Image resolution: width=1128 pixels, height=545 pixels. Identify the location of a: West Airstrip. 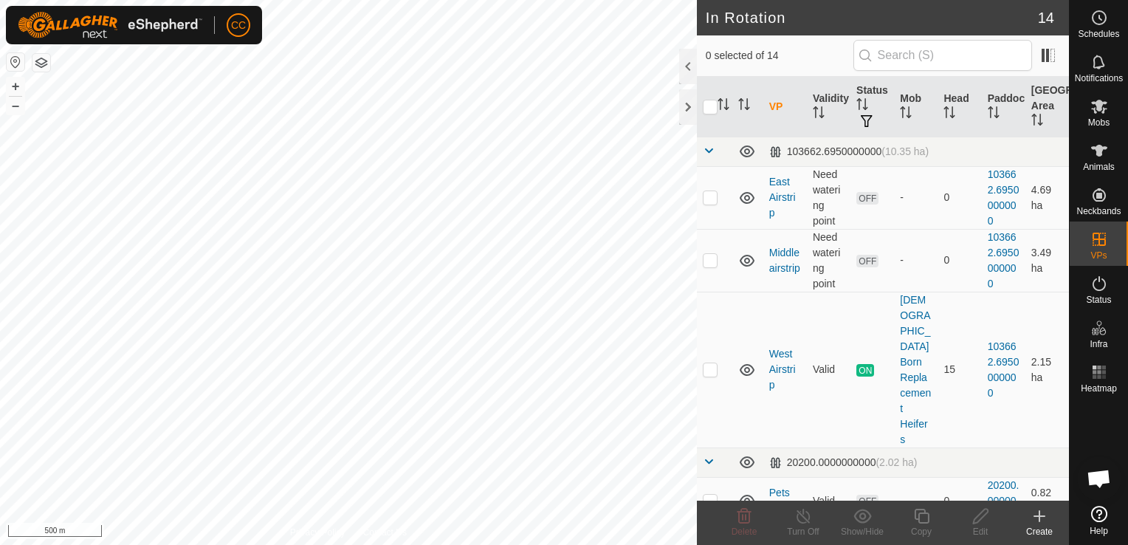
(782, 369).